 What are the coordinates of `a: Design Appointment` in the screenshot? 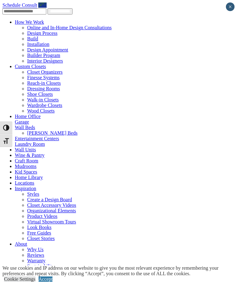 It's located at (47, 50).